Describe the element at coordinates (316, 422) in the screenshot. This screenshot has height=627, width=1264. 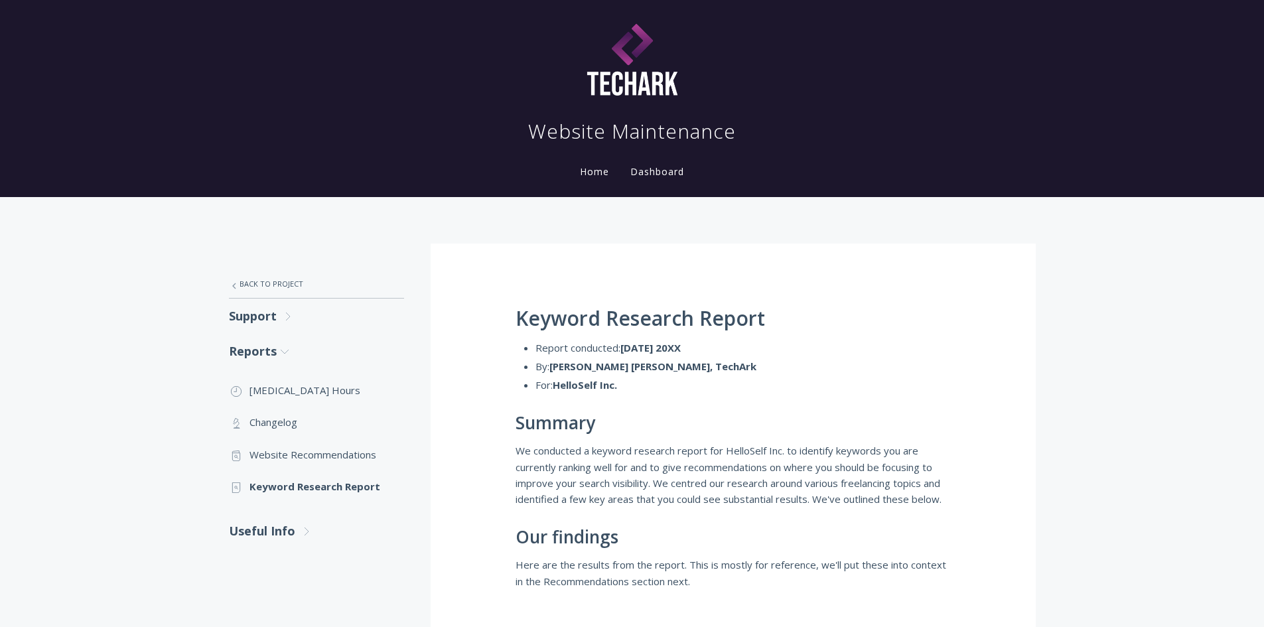
I see `a: Changelog` at that location.